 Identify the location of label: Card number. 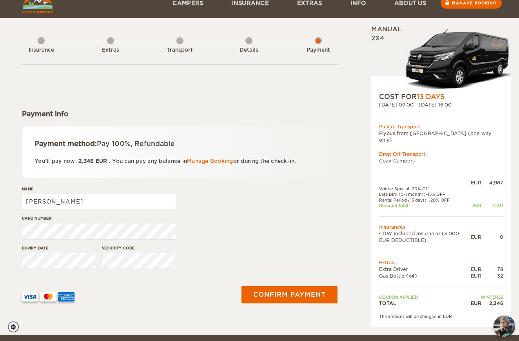
(99, 218).